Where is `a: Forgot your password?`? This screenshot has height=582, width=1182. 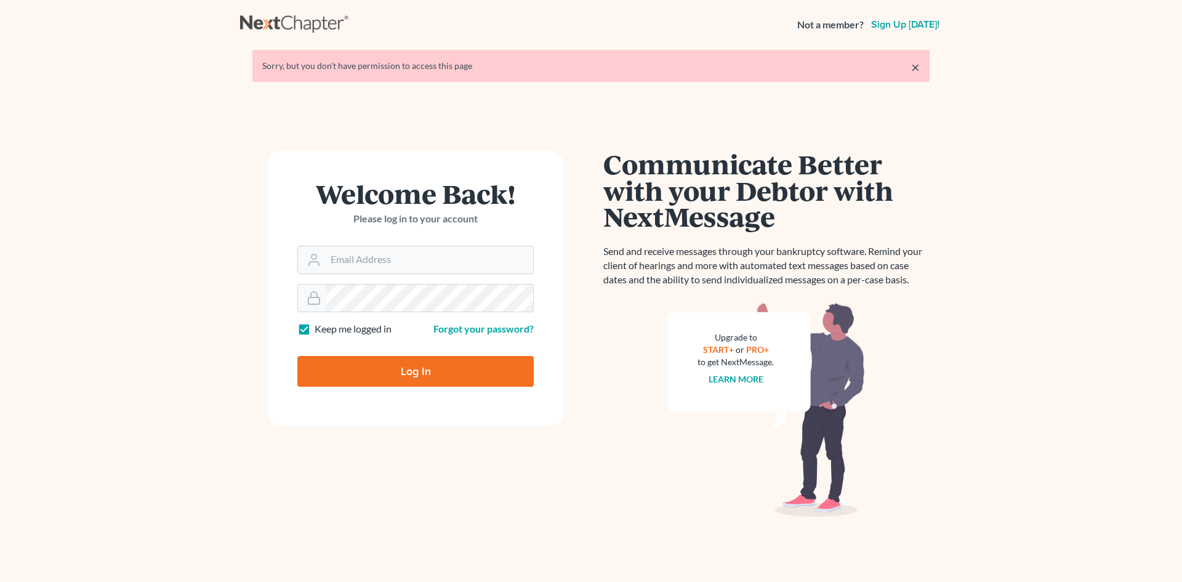 a: Forgot your password? is located at coordinates (483, 328).